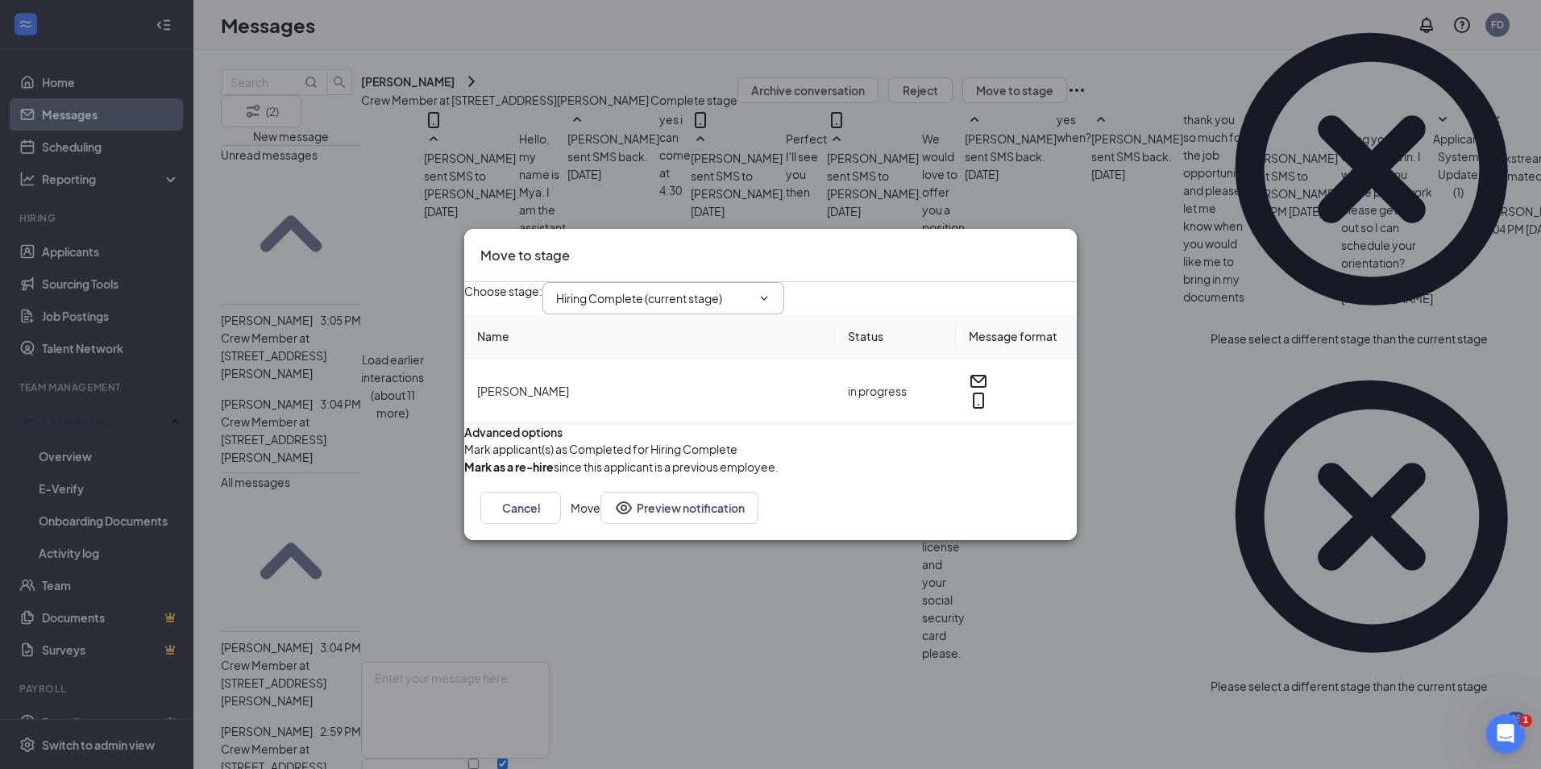 The image size is (1541, 769). Describe the element at coordinates (1526, 721) in the screenshot. I see `span: 1` at that location.